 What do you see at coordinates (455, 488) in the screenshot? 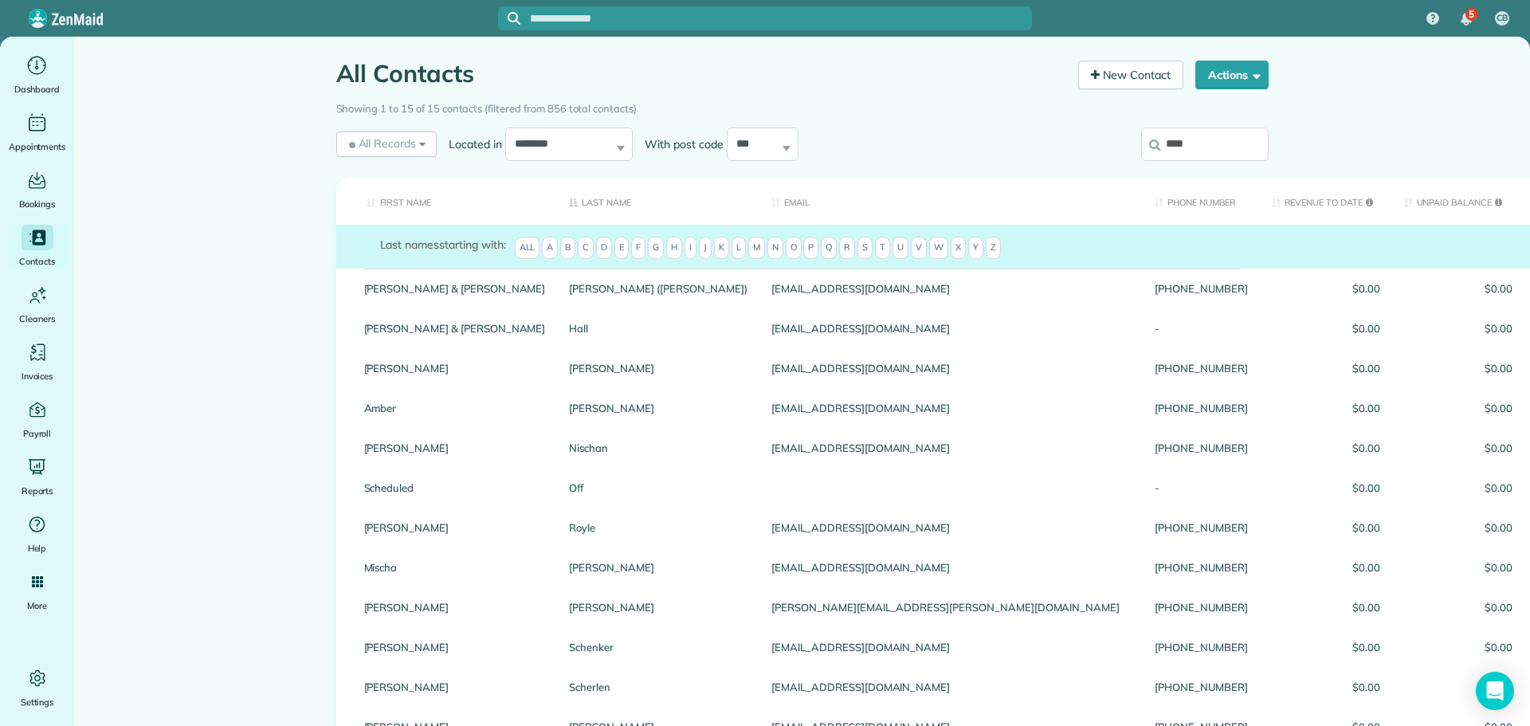
I see `a: Scheduled` at bounding box center [455, 488].